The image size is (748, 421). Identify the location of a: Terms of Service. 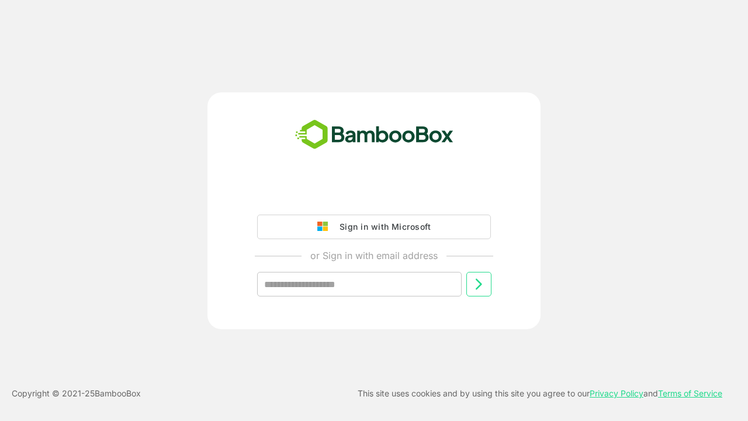
(690, 393).